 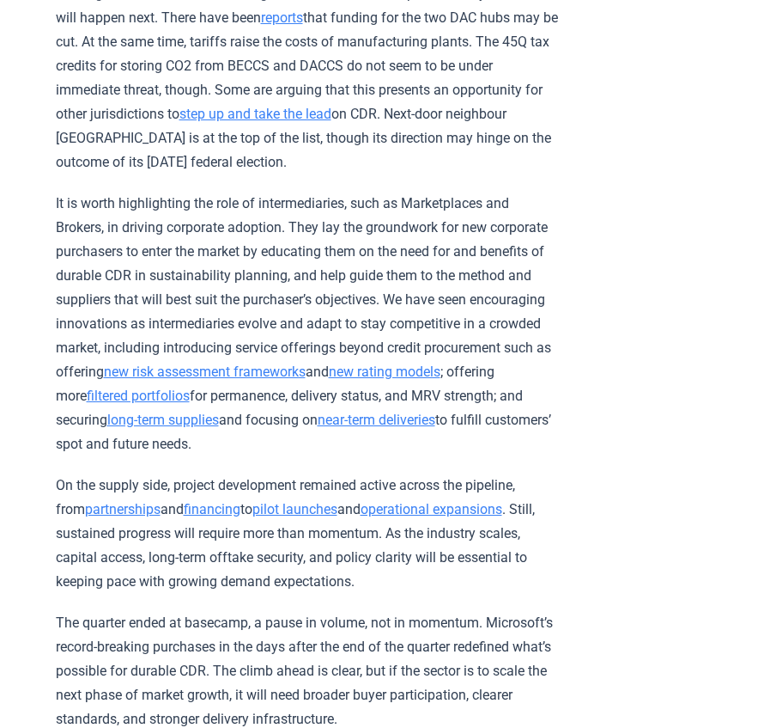 What do you see at coordinates (307, 533) in the screenshot?
I see `p: On the supply side, project development remained active across the pipeline, from and to and . St...` at bounding box center [307, 533].